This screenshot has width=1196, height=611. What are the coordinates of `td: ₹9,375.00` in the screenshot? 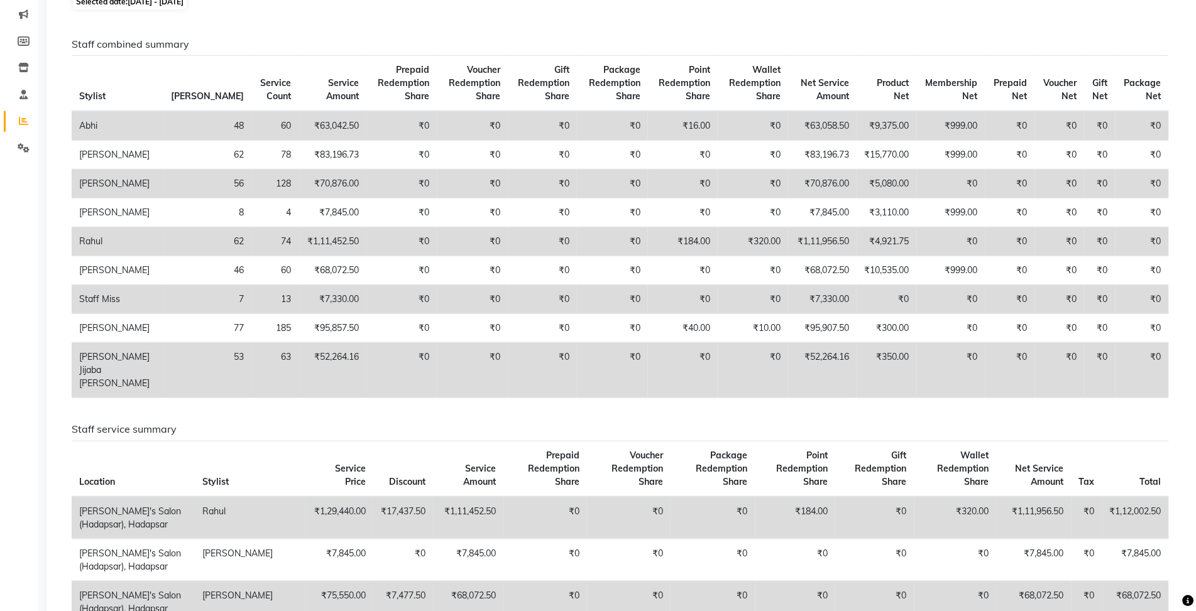 It's located at (887, 126).